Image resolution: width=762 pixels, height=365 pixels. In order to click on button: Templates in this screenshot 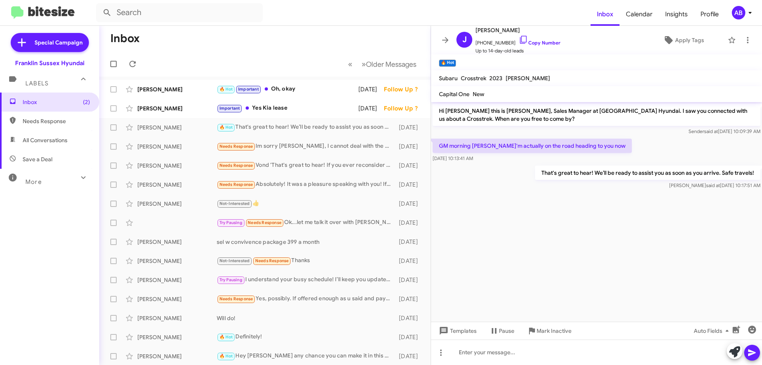, I will do `click(457, 331)`.